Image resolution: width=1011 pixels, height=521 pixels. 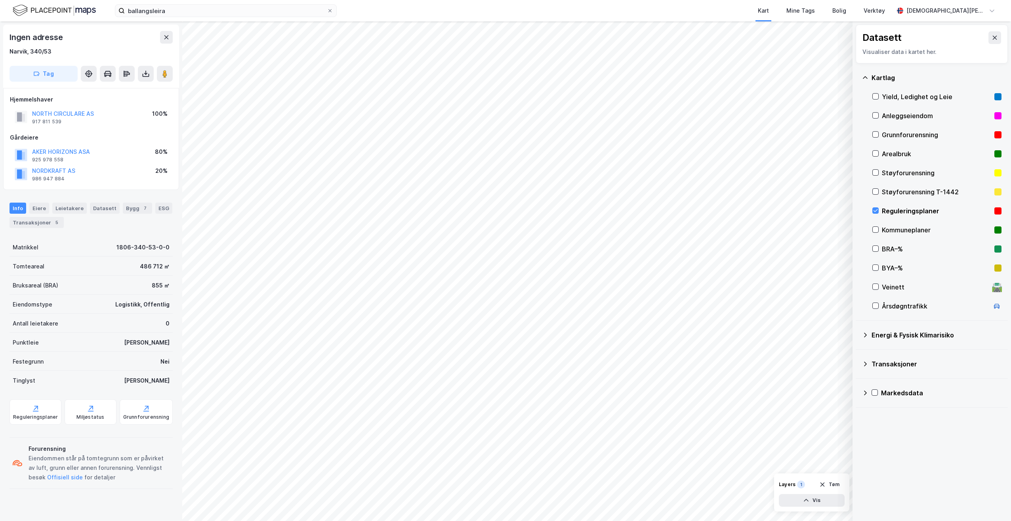 I want to click on div: Eiendomstype, so click(x=32, y=304).